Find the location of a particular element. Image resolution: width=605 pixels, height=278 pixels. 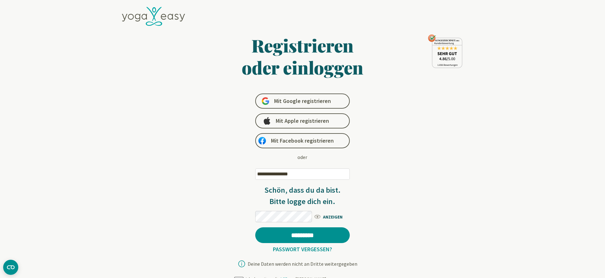

span: Mit Apple registrieren is located at coordinates (302, 121).